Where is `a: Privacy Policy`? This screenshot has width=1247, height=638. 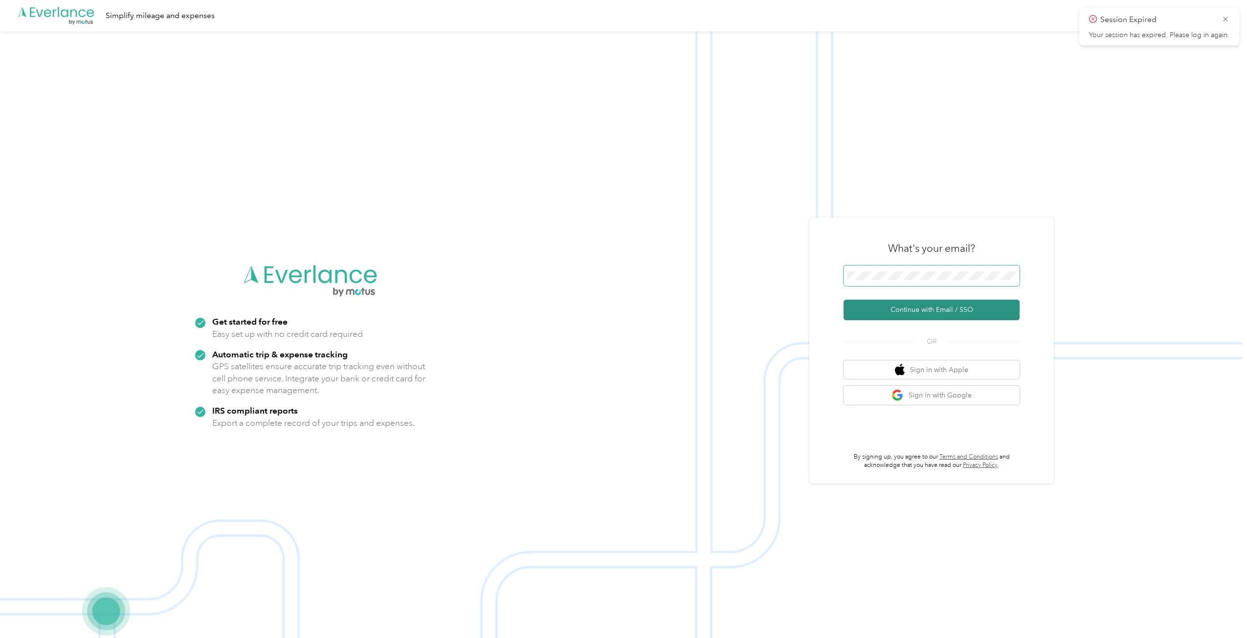
a: Privacy Policy is located at coordinates (980, 465).